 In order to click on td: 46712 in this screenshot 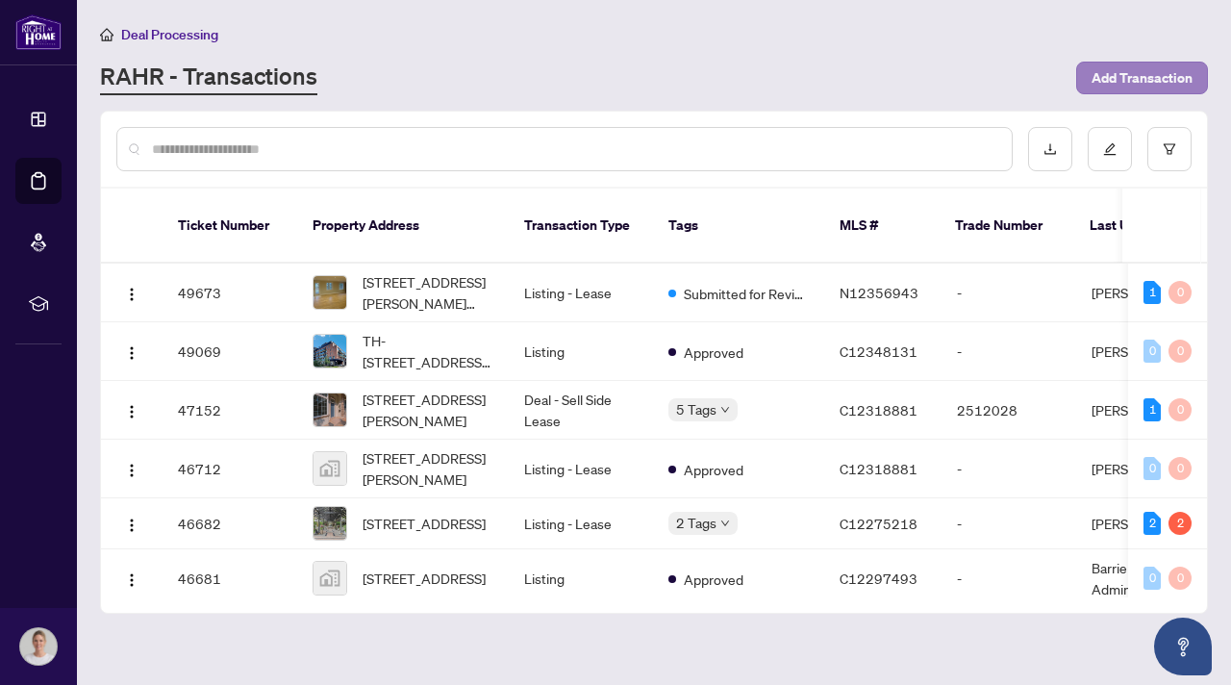, I will do `click(230, 468)`.